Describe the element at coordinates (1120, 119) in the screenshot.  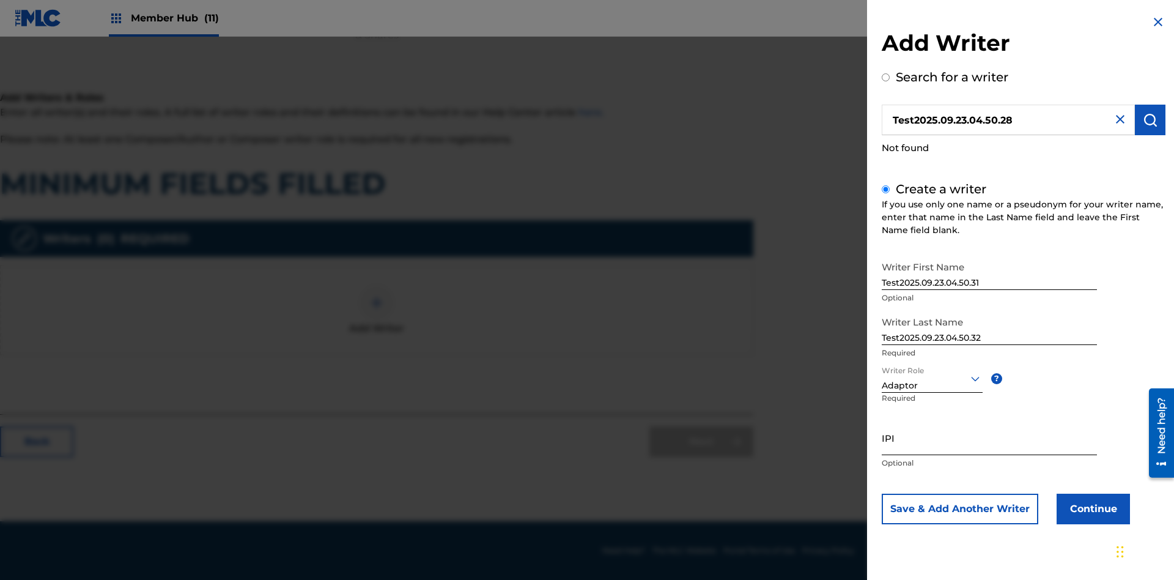
I see `img: close` at that location.